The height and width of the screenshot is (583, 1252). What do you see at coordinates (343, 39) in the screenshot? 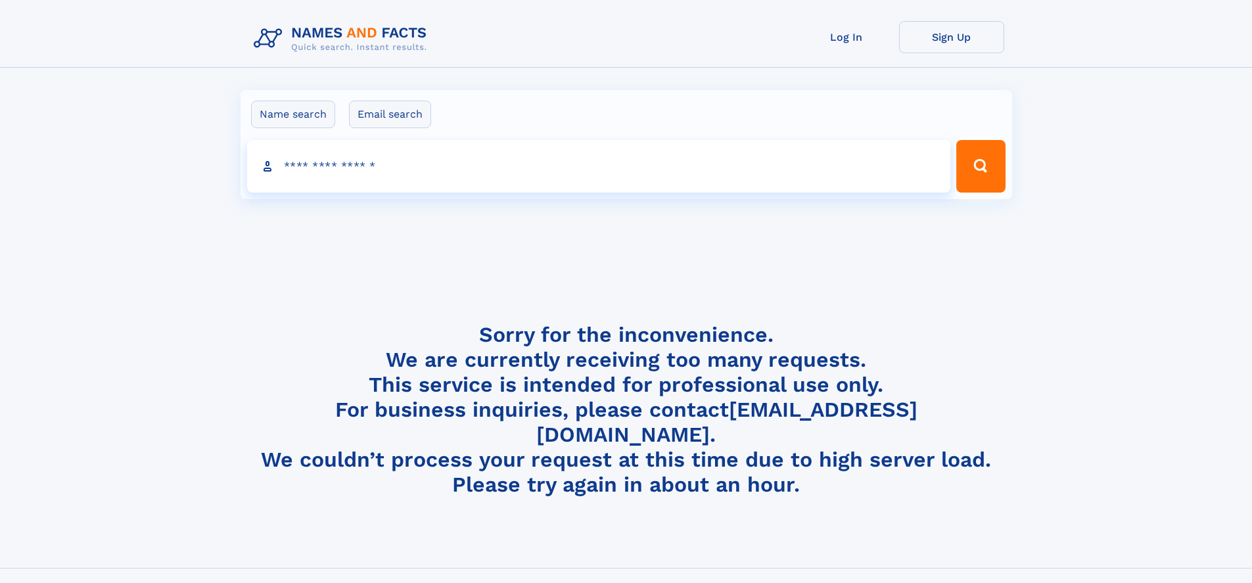
I see `img: Logo Names and Facts` at bounding box center [343, 39].